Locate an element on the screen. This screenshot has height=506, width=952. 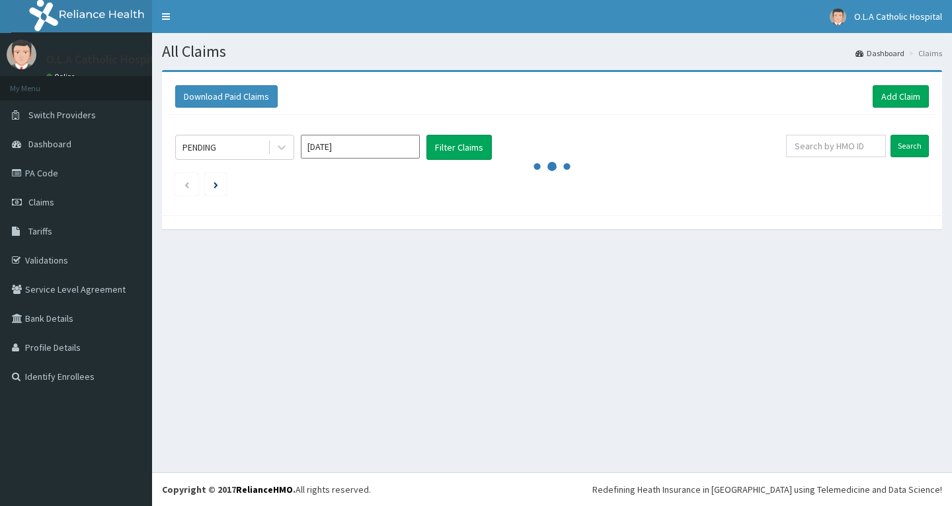
a: Online is located at coordinates (62, 77).